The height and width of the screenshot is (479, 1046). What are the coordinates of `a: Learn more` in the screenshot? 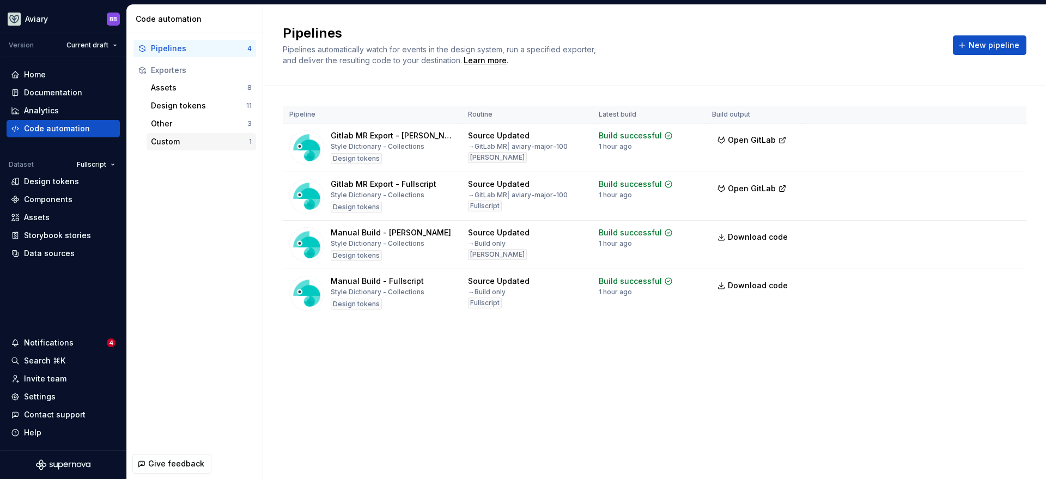 It's located at (485, 60).